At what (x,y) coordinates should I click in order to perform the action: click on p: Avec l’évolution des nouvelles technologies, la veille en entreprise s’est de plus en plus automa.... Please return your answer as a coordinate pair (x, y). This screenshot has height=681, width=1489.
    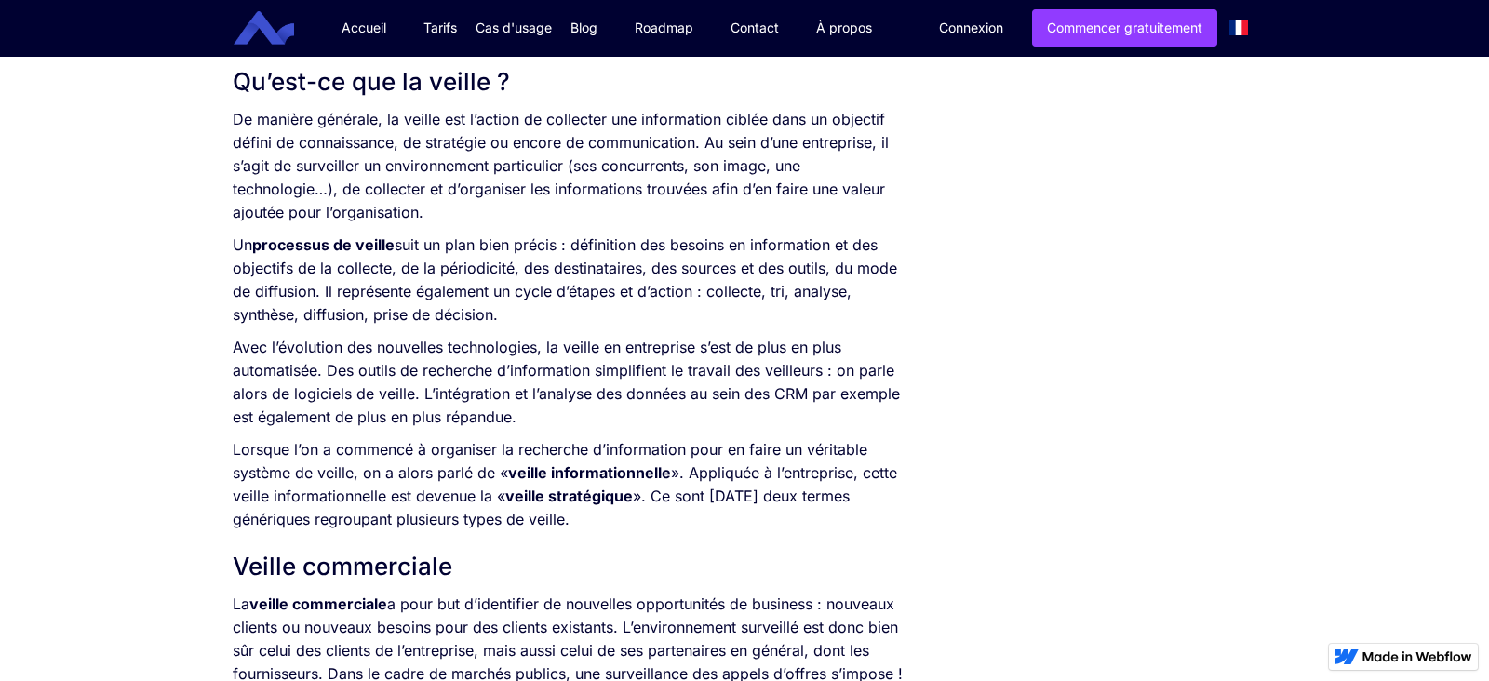
    Looking at the image, I should click on (570, 382).